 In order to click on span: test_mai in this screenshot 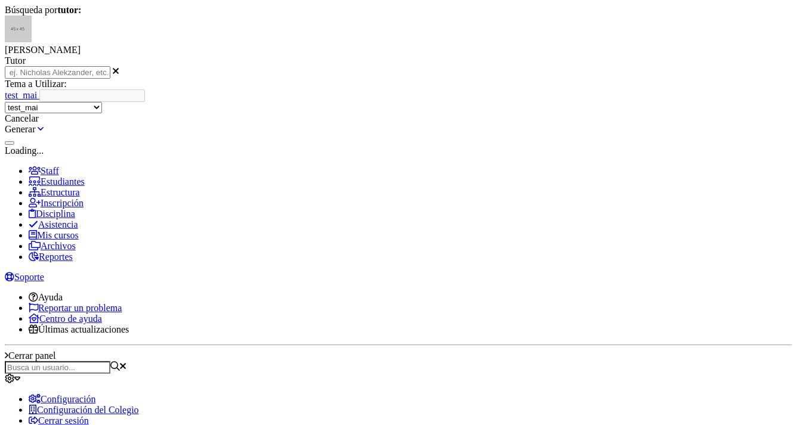, I will do `click(21, 95)`.